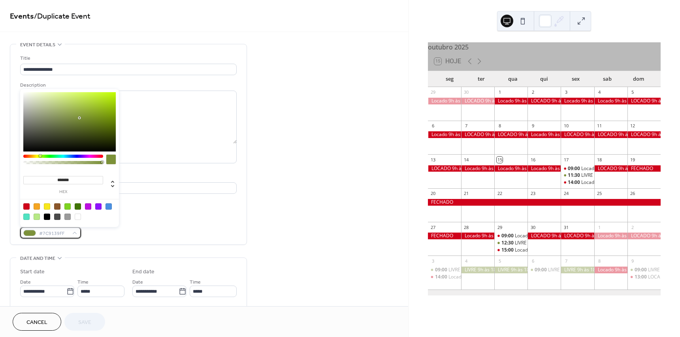 This screenshot has width=680, height=337. I want to click on div: Start date, so click(32, 271).